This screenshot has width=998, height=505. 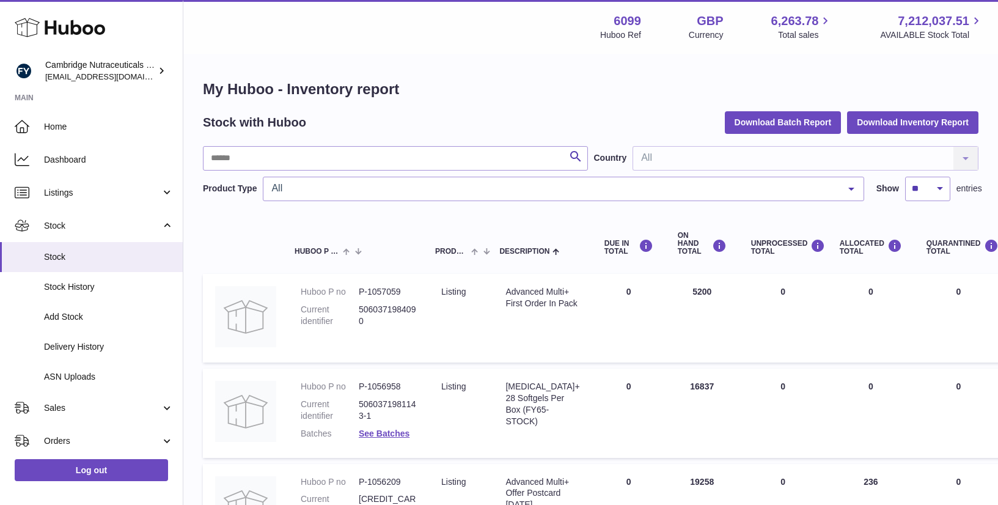 I want to click on span: Stock History, so click(x=109, y=287).